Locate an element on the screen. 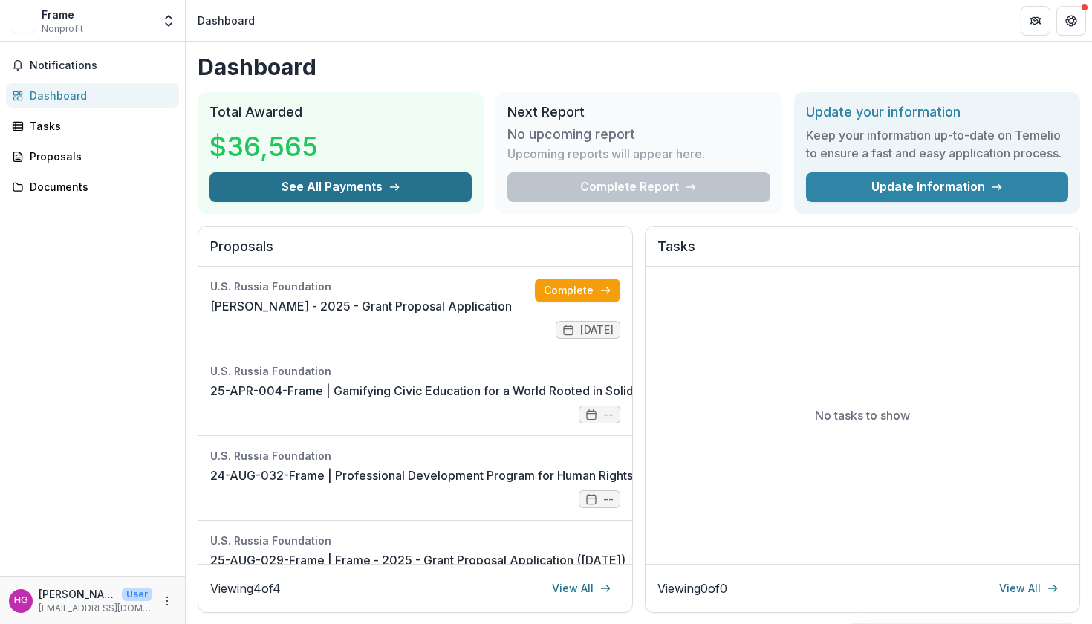 This screenshot has width=1092, height=624. h2: Tasks is located at coordinates (863, 253).